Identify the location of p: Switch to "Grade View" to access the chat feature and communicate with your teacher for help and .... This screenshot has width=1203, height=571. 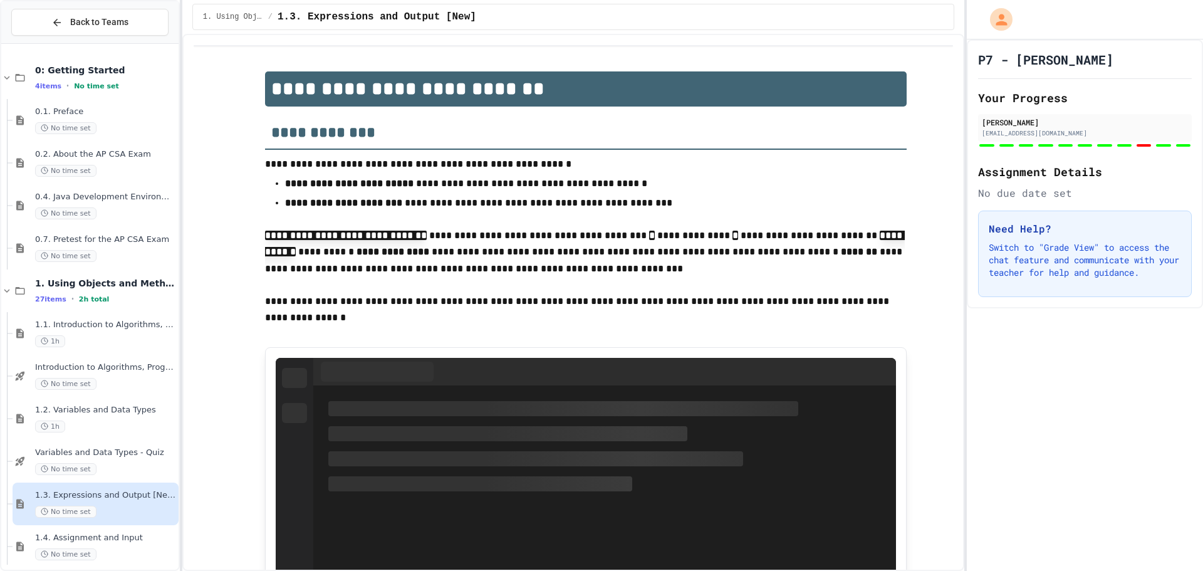
(1085, 260).